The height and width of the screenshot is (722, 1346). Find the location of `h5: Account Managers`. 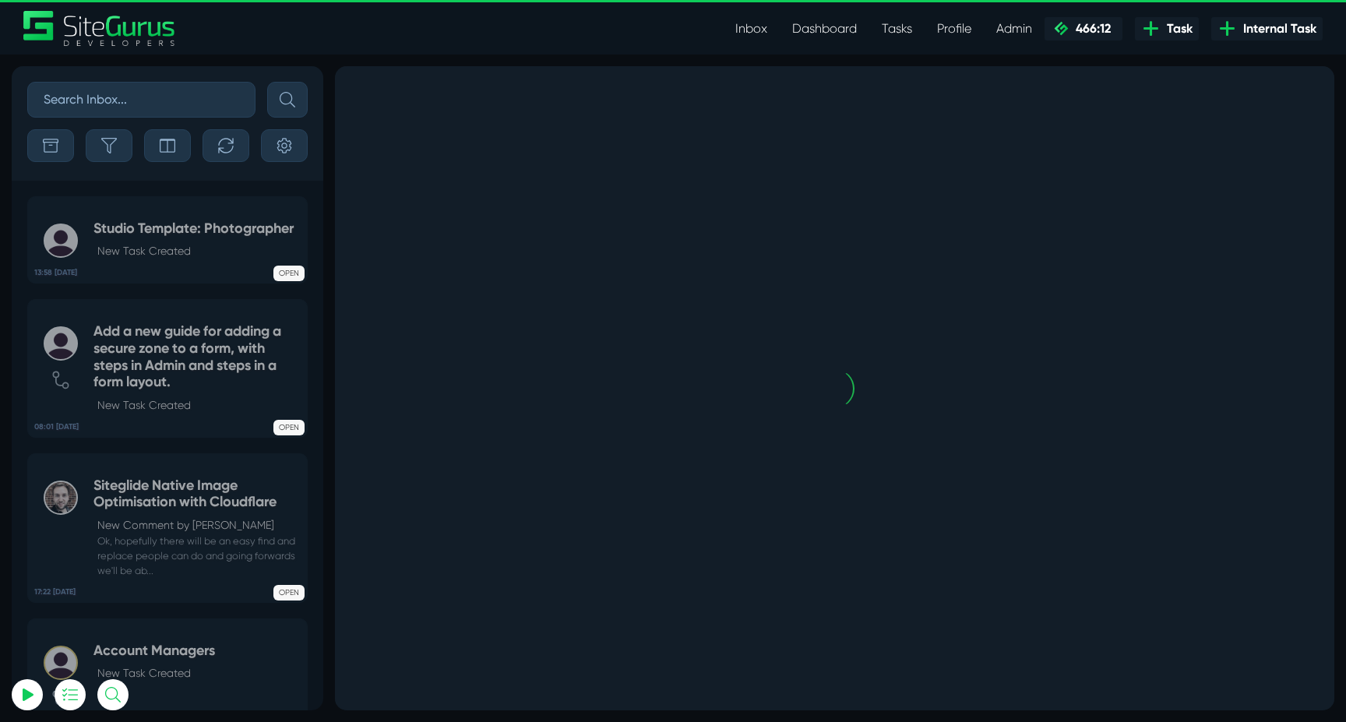

h5: Account Managers is located at coordinates (154, 651).